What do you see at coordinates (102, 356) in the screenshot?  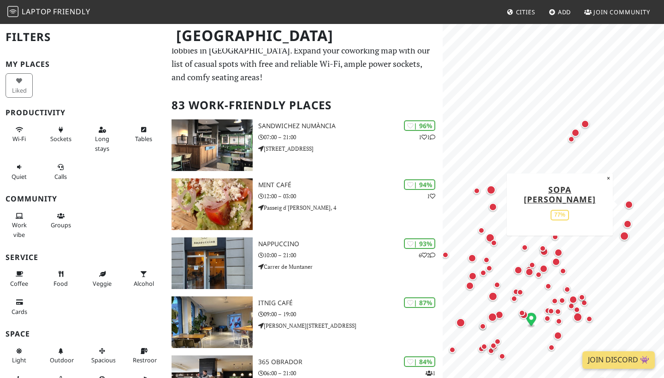 I see `button: Spacious` at bounding box center [102, 356].